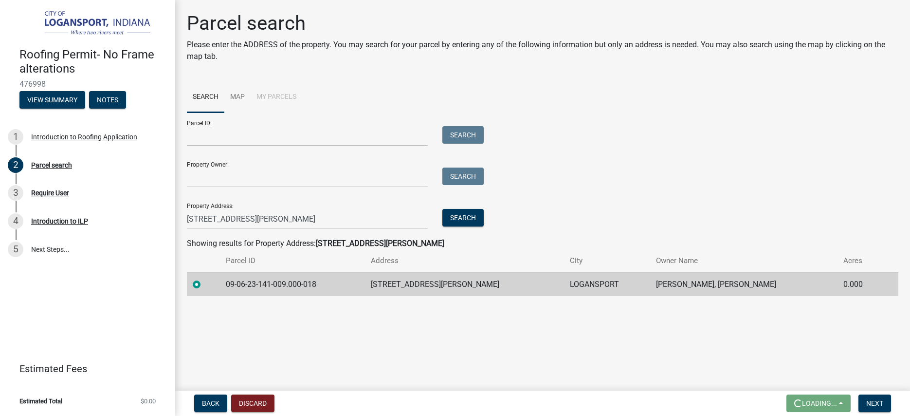  Describe the element at coordinates (875, 403) in the screenshot. I see `button: Next` at that location.